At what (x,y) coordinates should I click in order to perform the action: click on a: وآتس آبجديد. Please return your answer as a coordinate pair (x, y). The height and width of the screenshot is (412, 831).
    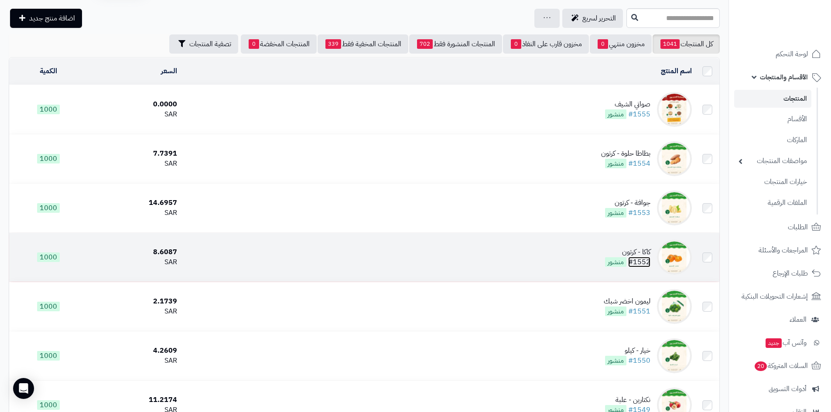
    Looking at the image, I should click on (780, 343).